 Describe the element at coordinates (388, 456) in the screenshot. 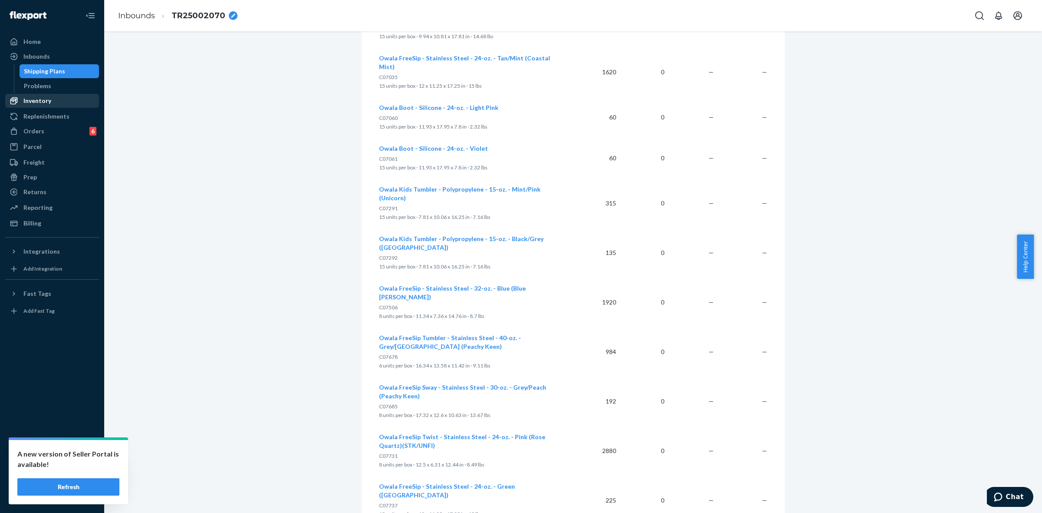

I see `span: C07731` at that location.